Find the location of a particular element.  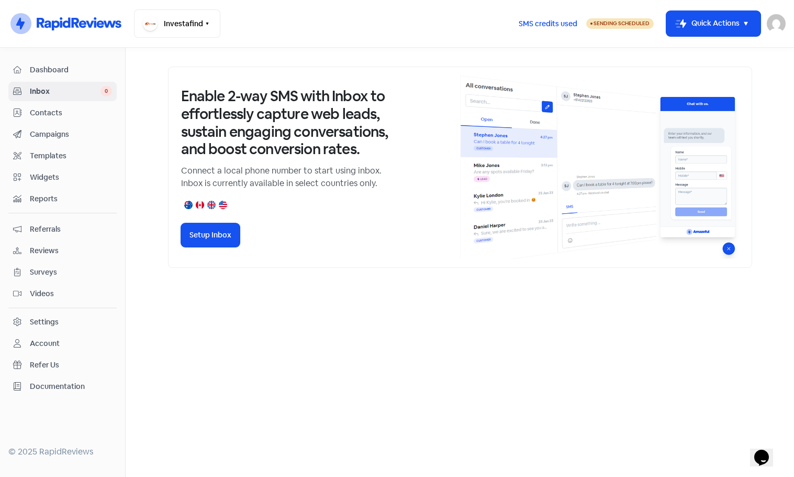

span: Widgets is located at coordinates (71, 177).